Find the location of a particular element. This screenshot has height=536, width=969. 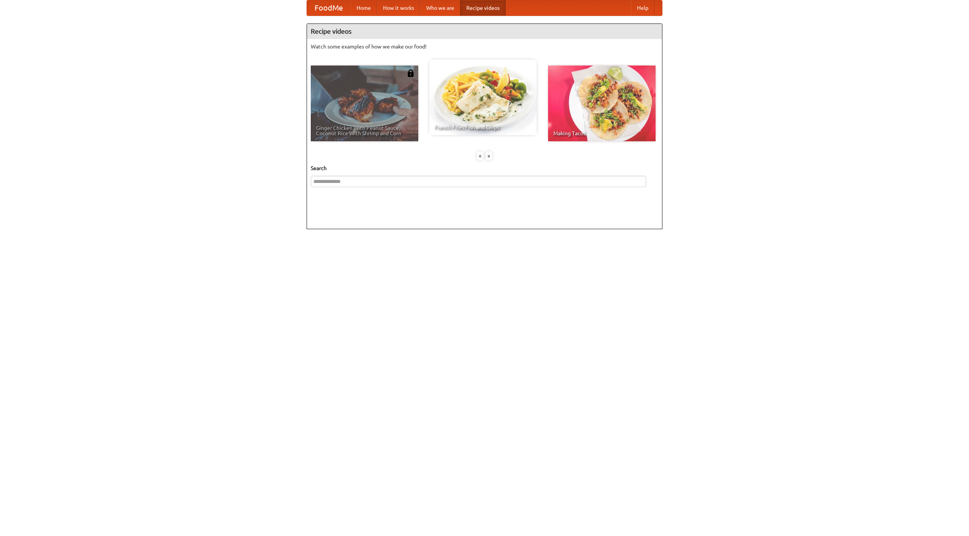

a: French Fries Fish and Chips is located at coordinates (483, 97).